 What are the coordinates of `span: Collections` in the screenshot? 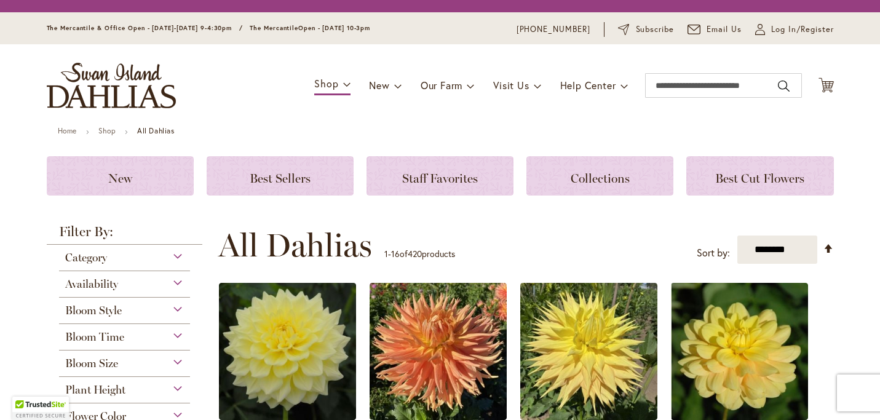 It's located at (600, 178).